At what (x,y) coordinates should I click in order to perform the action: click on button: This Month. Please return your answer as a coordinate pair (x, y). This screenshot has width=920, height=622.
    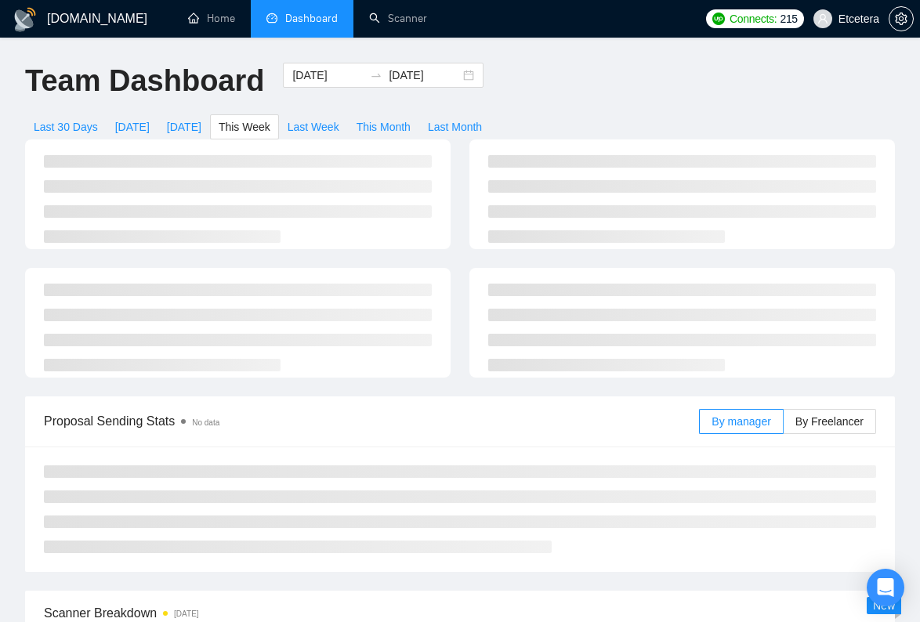
    Looking at the image, I should click on (383, 127).